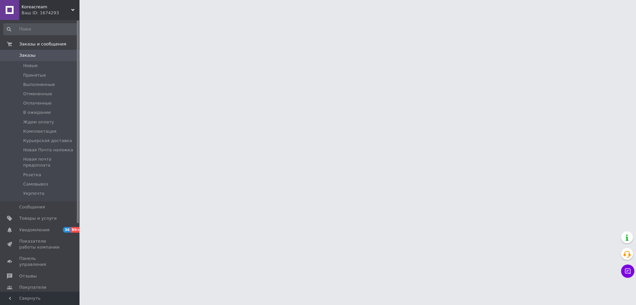 The image size is (636, 305). What do you see at coordinates (43, 44) in the screenshot?
I see `span: Заказы и сообщения` at bounding box center [43, 44].